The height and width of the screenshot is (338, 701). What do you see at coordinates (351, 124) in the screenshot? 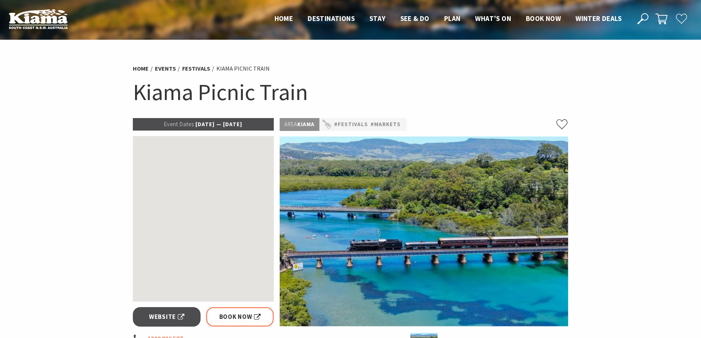
I see `a: #Festivals` at bounding box center [351, 124].